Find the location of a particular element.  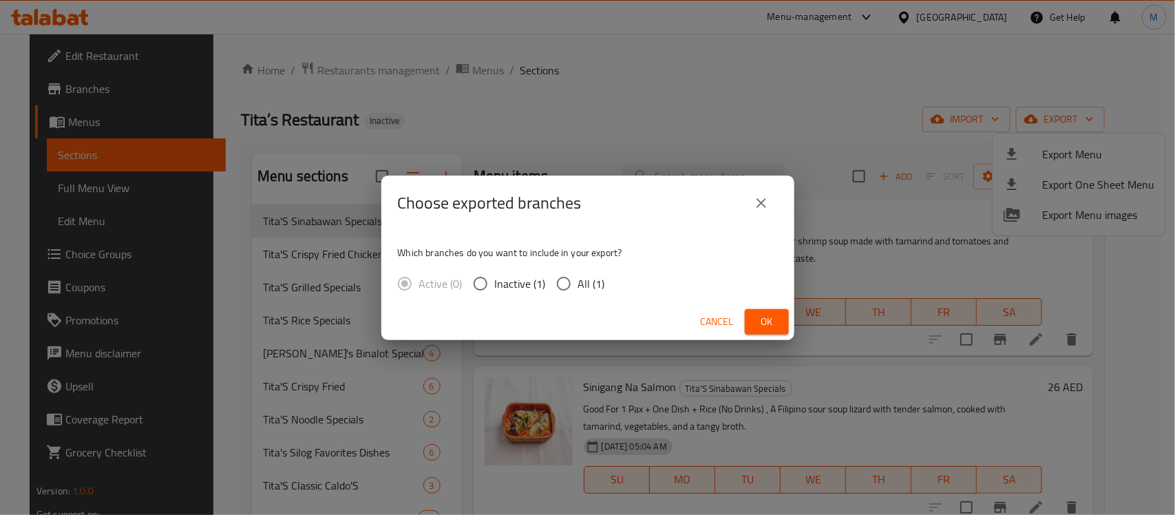

span: Ok is located at coordinates (767, 321).